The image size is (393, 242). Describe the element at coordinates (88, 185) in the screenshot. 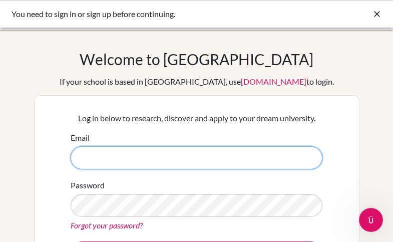

I see `label: Password` at that location.